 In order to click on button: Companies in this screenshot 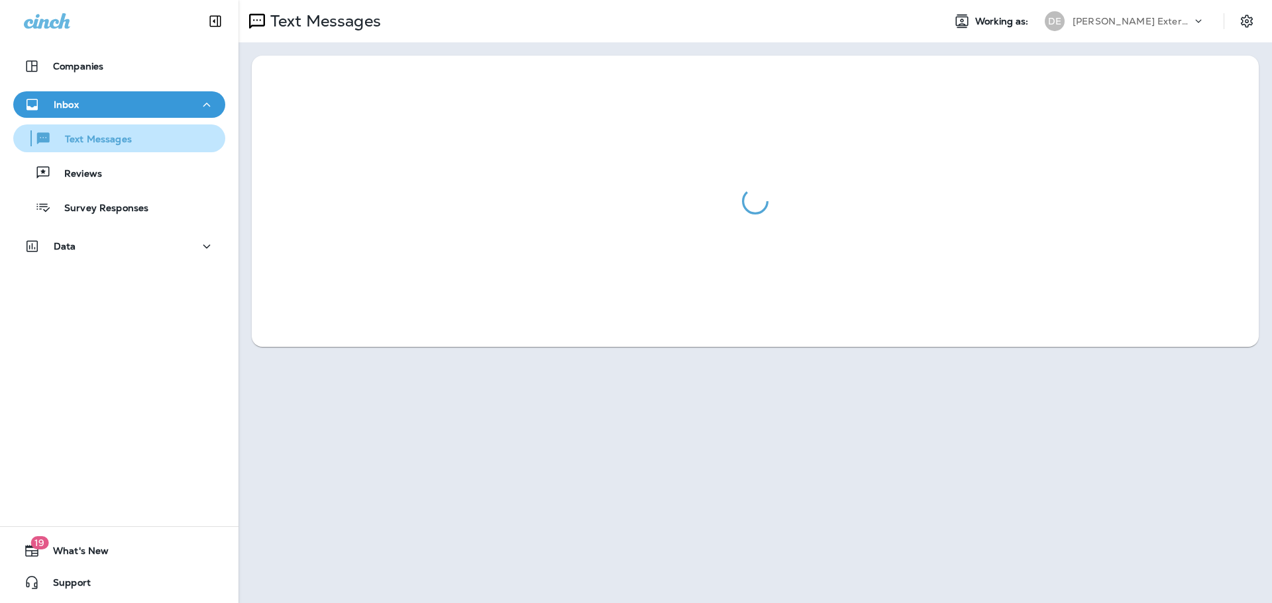, I will do `click(119, 66)`.